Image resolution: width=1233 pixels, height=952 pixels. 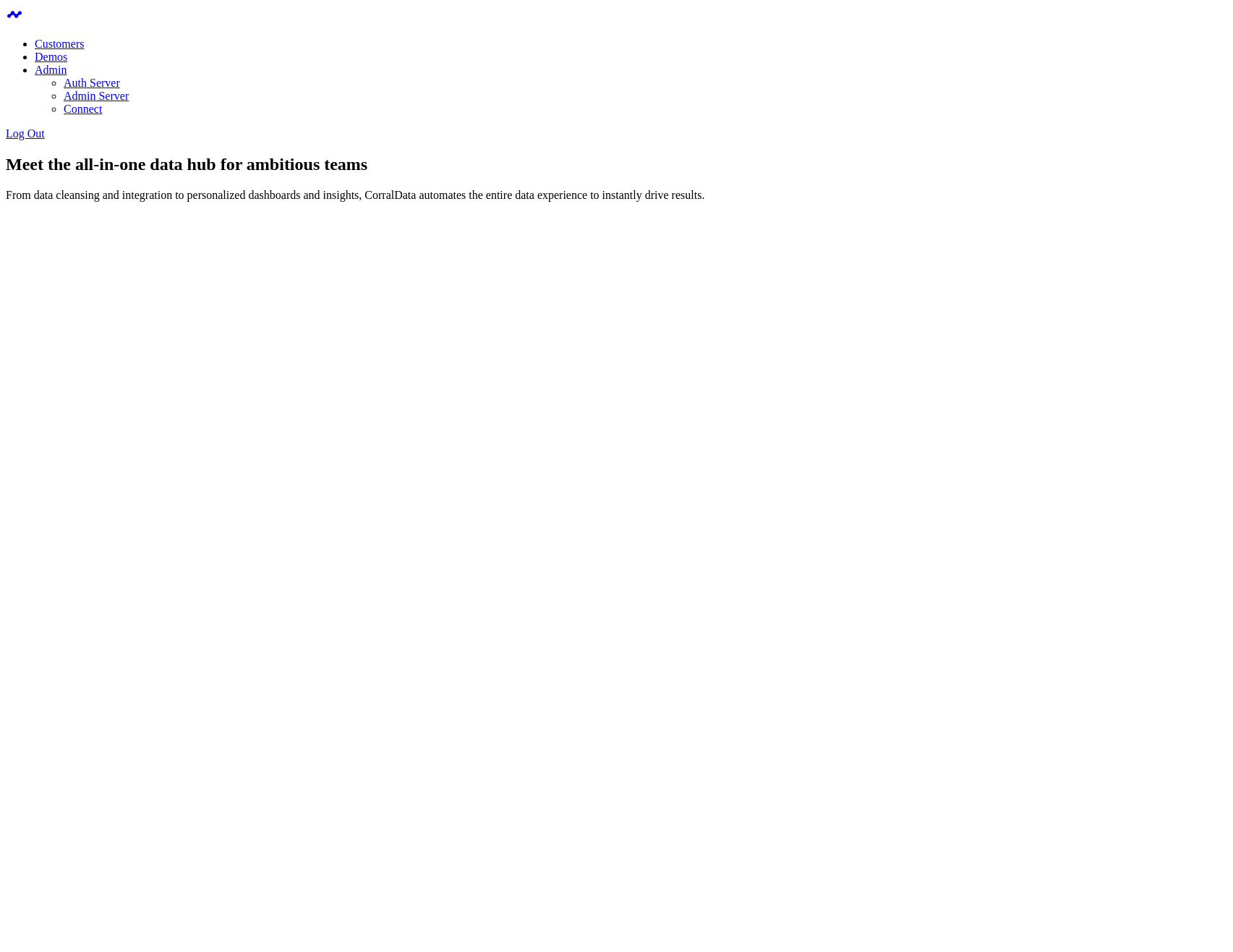 I want to click on h1: Meet the all-in-one data hub for ambitious teams, so click(x=616, y=164).